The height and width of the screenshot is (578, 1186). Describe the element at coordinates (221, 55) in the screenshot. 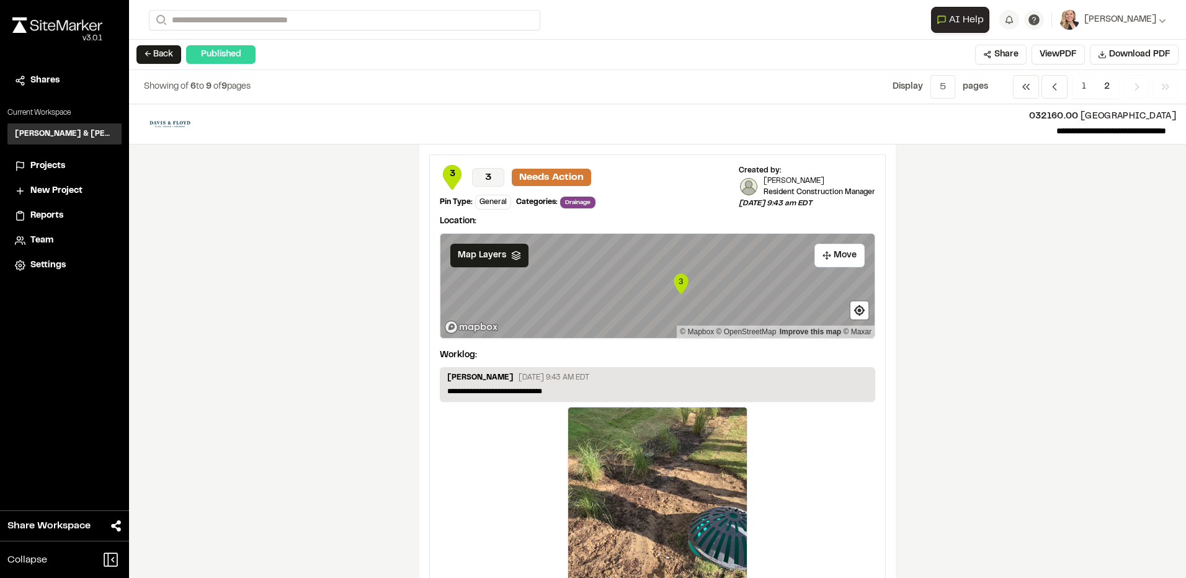

I see `div: Published` at that location.